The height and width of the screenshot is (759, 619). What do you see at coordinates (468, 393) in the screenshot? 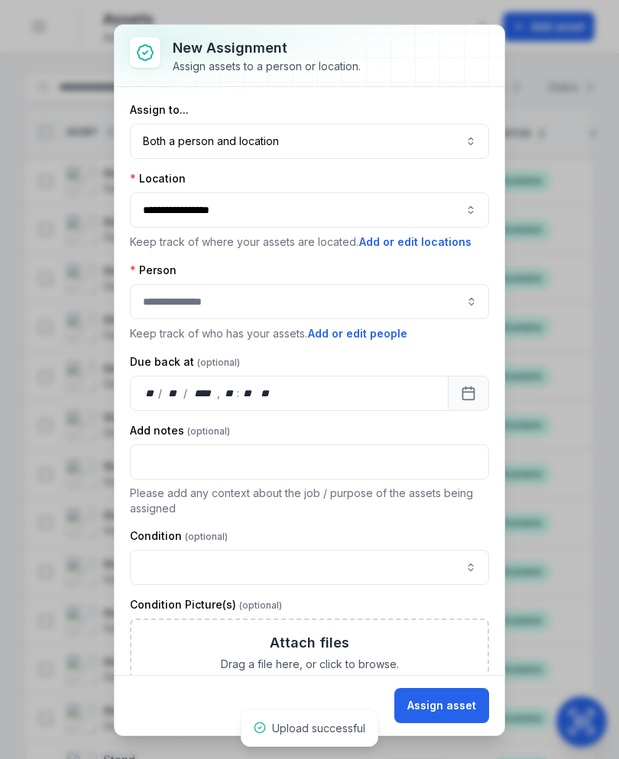
I see `button: Calendar` at bounding box center [468, 393].